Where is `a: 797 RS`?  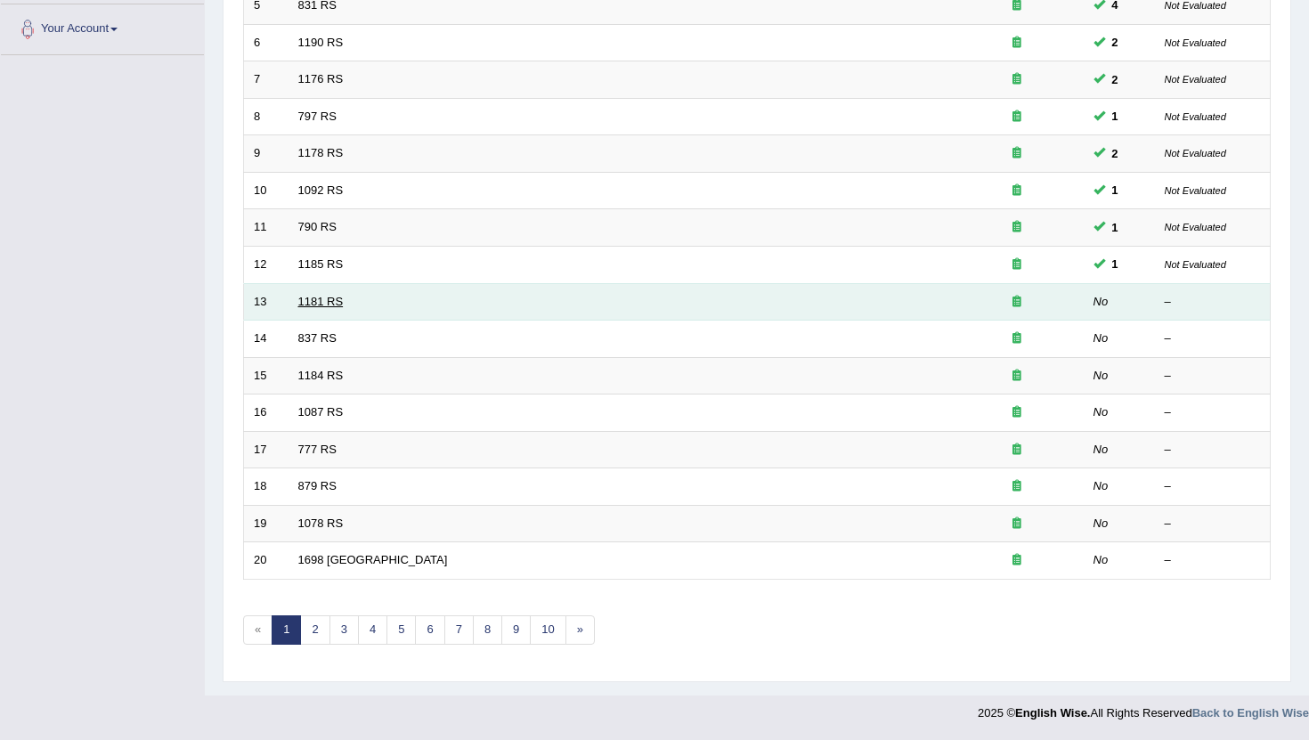
a: 797 RS is located at coordinates (317, 116).